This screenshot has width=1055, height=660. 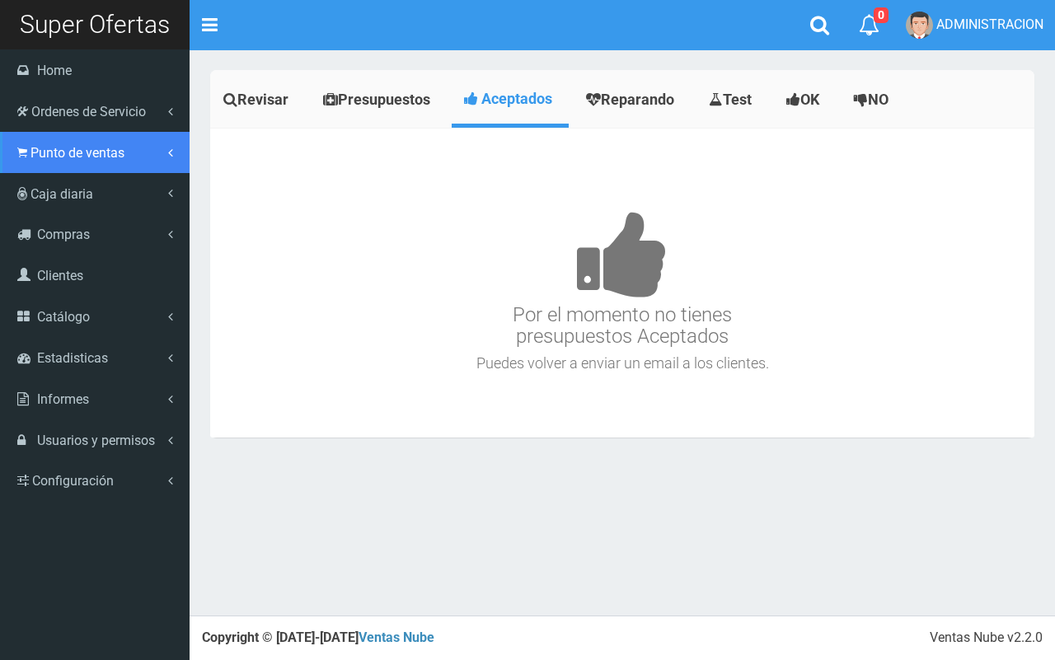 I want to click on span: Super Ofertas, so click(x=95, y=24).